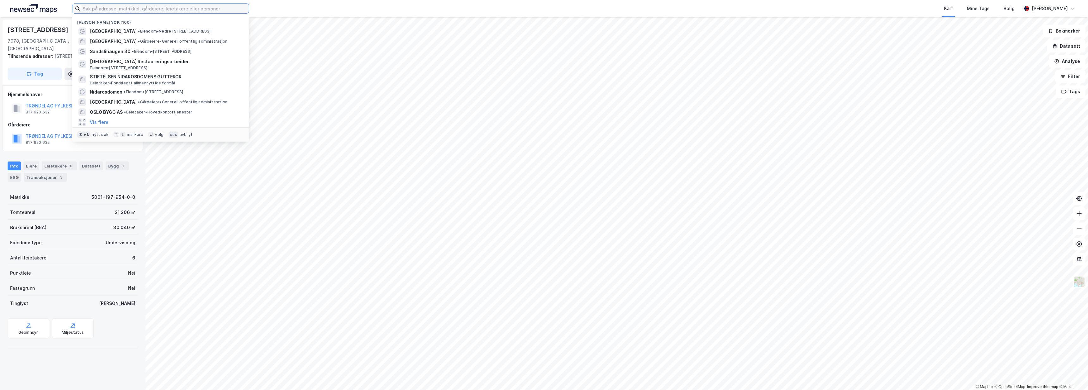 The image size is (1088, 390). I want to click on span: Nidarosdomen, so click(106, 92).